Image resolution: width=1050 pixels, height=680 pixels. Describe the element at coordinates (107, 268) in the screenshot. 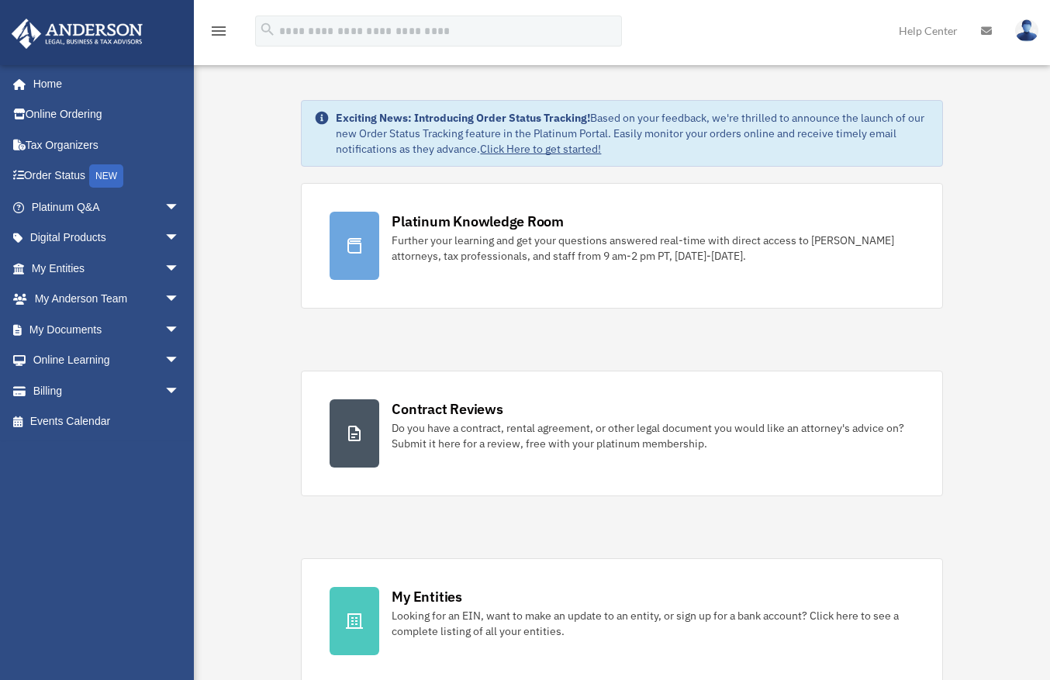

I see `a: My Entitiesarrow_drop_down` at that location.